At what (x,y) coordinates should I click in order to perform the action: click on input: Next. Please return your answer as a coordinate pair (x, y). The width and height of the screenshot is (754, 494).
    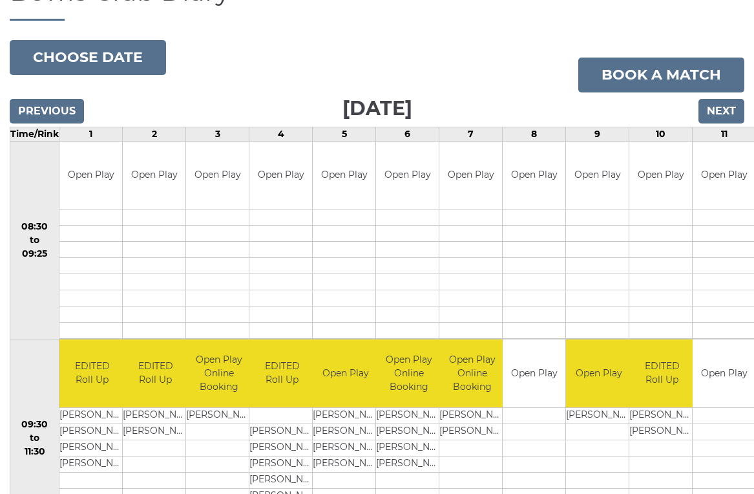
    Looking at the image, I should click on (722, 111).